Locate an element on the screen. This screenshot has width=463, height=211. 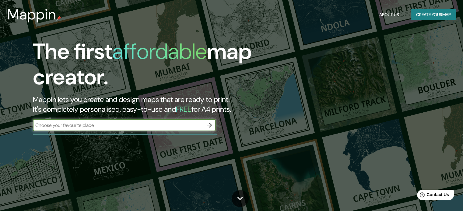
h1: The first map creator. is located at coordinates (149, 67).